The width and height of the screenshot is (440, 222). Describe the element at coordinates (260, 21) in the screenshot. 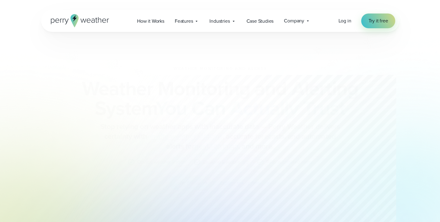

I see `span: Case Studies` at that location.